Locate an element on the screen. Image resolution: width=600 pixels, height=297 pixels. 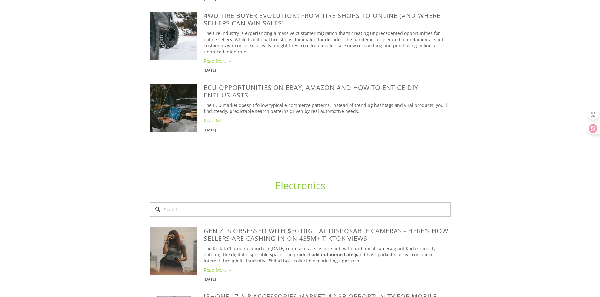
a: Electronics is located at coordinates (300, 185).